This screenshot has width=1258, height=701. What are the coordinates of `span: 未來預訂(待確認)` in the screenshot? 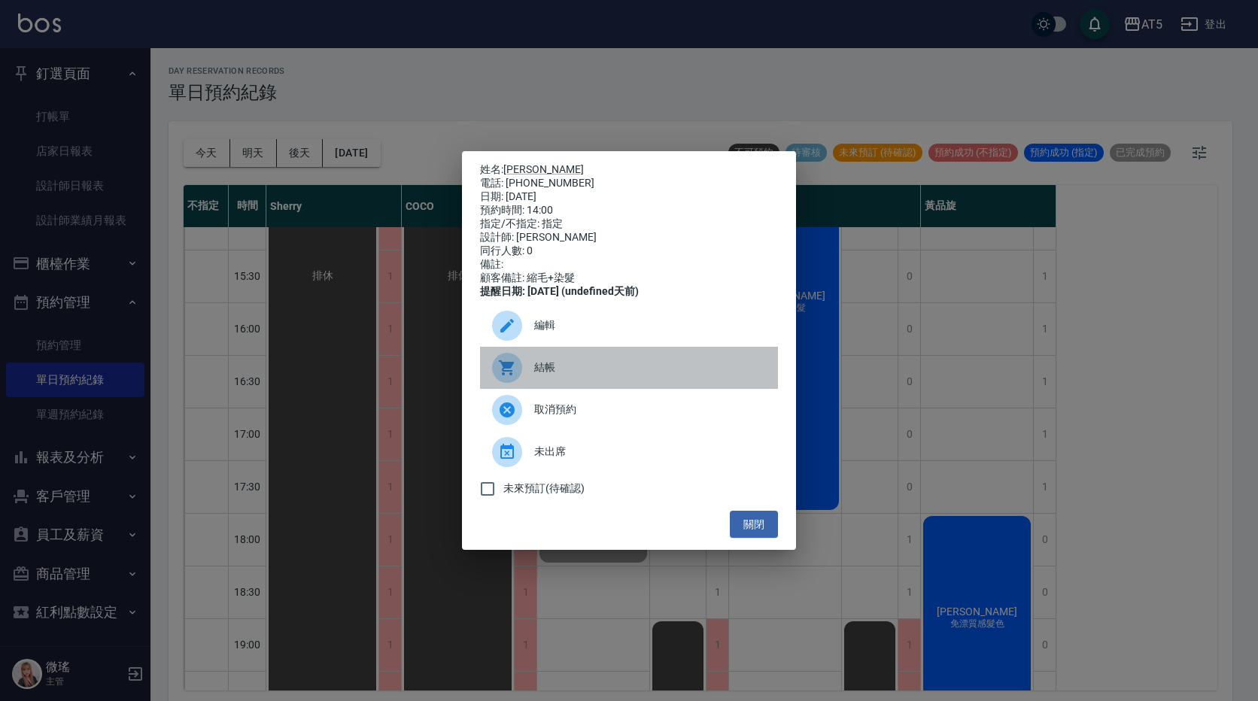 It's located at (544, 488).